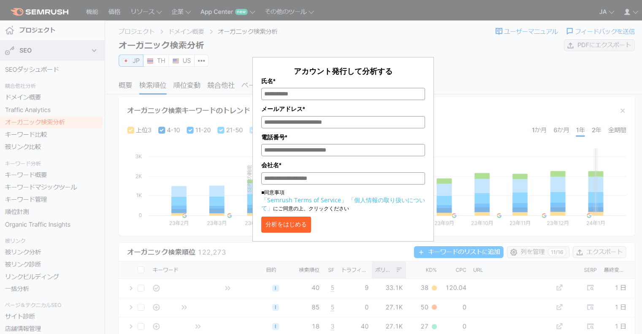 This screenshot has height=334, width=642. Describe the element at coordinates (343, 204) in the screenshot. I see `a: 「個人情報の取り扱いについて」` at that location.